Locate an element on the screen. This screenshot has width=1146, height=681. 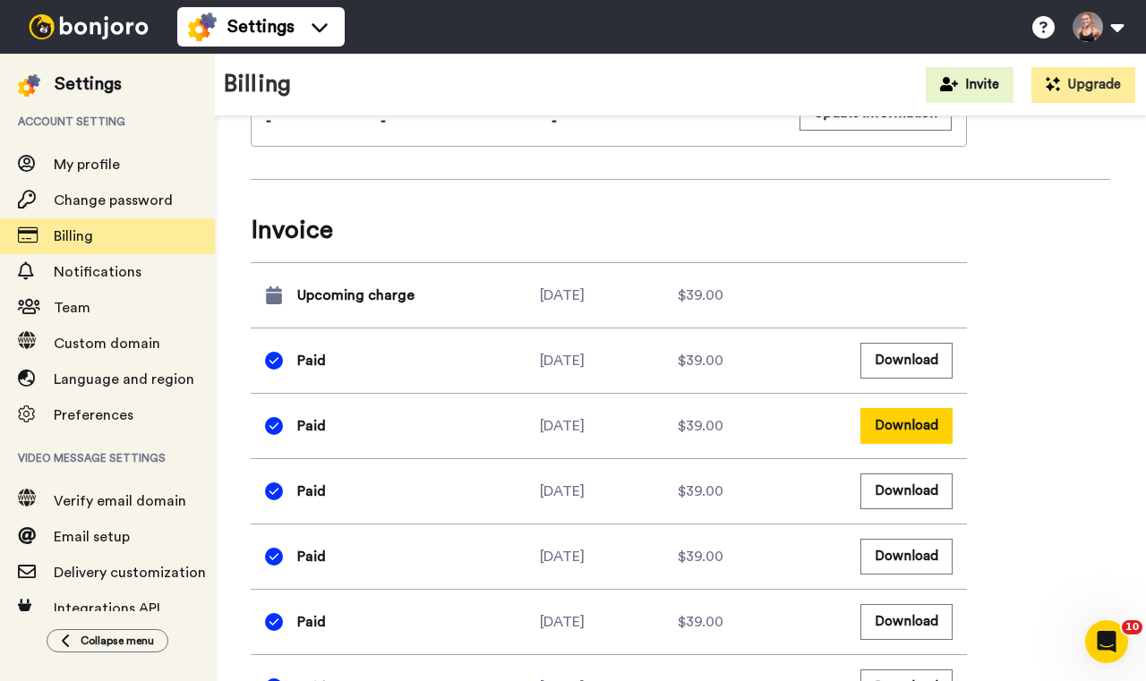
span: 10 is located at coordinates (1132, 628).